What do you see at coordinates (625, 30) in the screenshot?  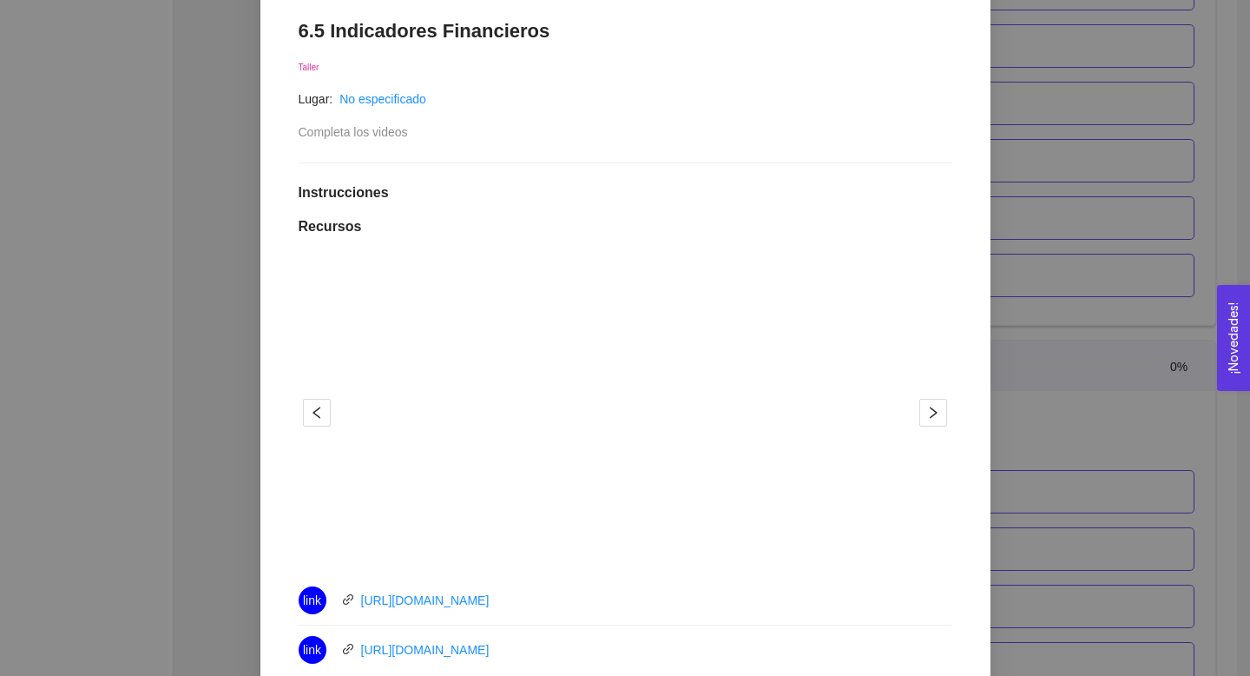 I see `h1: 6.5 Indicadores Financieros` at bounding box center [625, 30].